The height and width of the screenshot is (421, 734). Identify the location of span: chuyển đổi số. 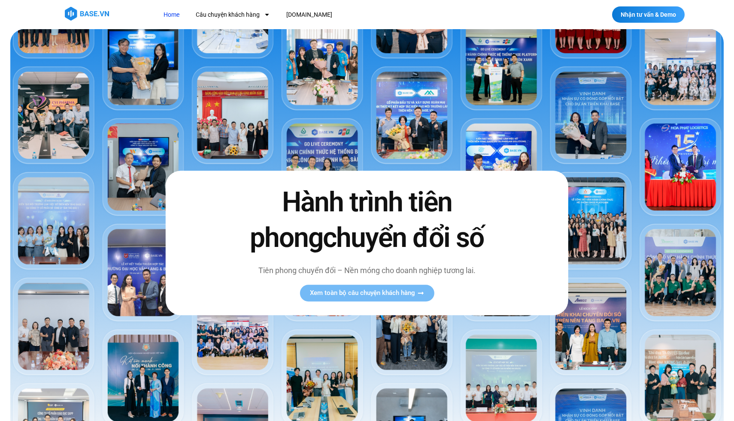
(403, 238).